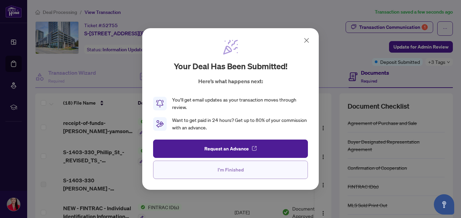  Describe the element at coordinates (240, 124) in the screenshot. I see `div: Want to get paid in 24 hours? Get up to 80% of your commission with an advance.` at that location.